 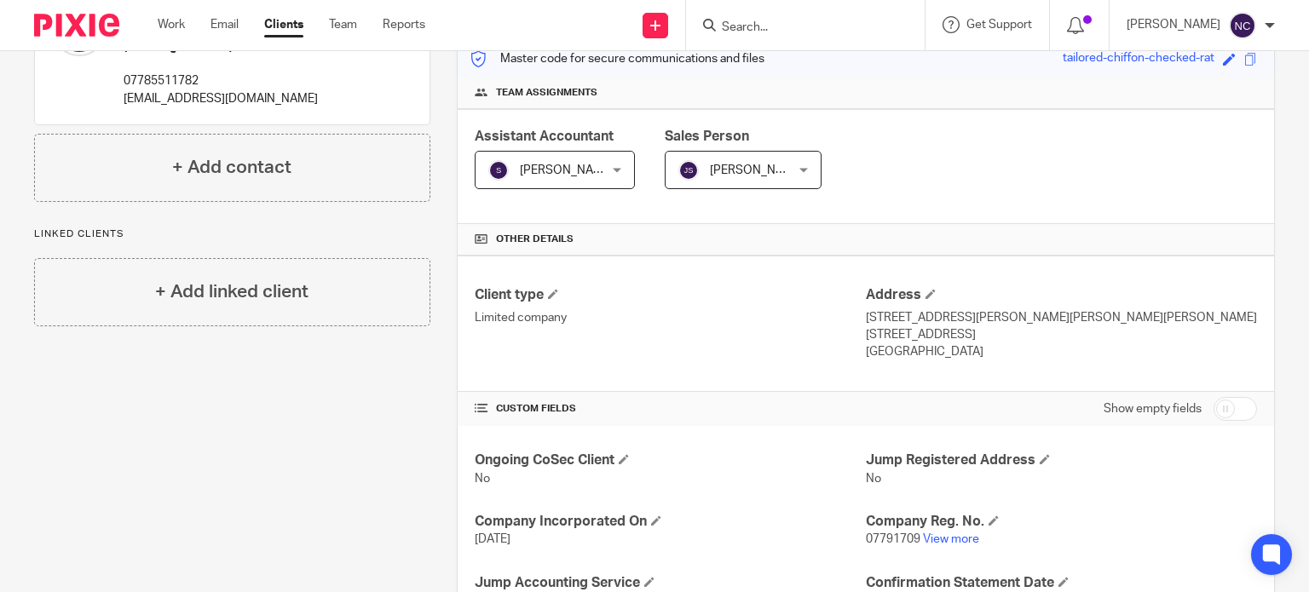 I want to click on h4: Company Incorporated On, so click(x=670, y=521).